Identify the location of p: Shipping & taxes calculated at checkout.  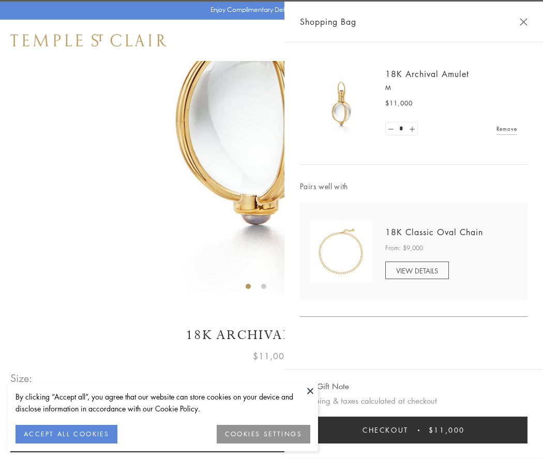
(413, 400).